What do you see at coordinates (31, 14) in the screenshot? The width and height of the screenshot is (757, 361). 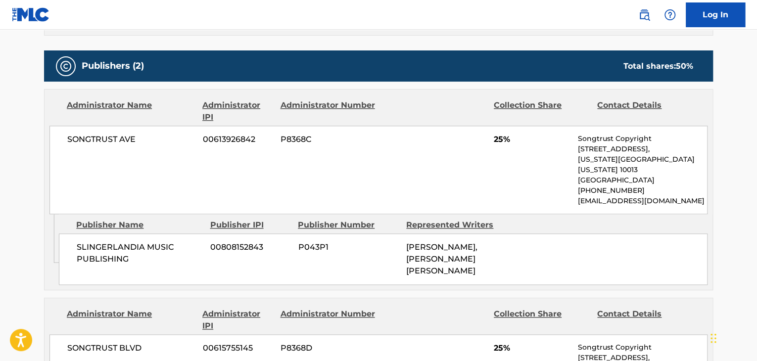 I see `img: MLC Logo` at bounding box center [31, 14].